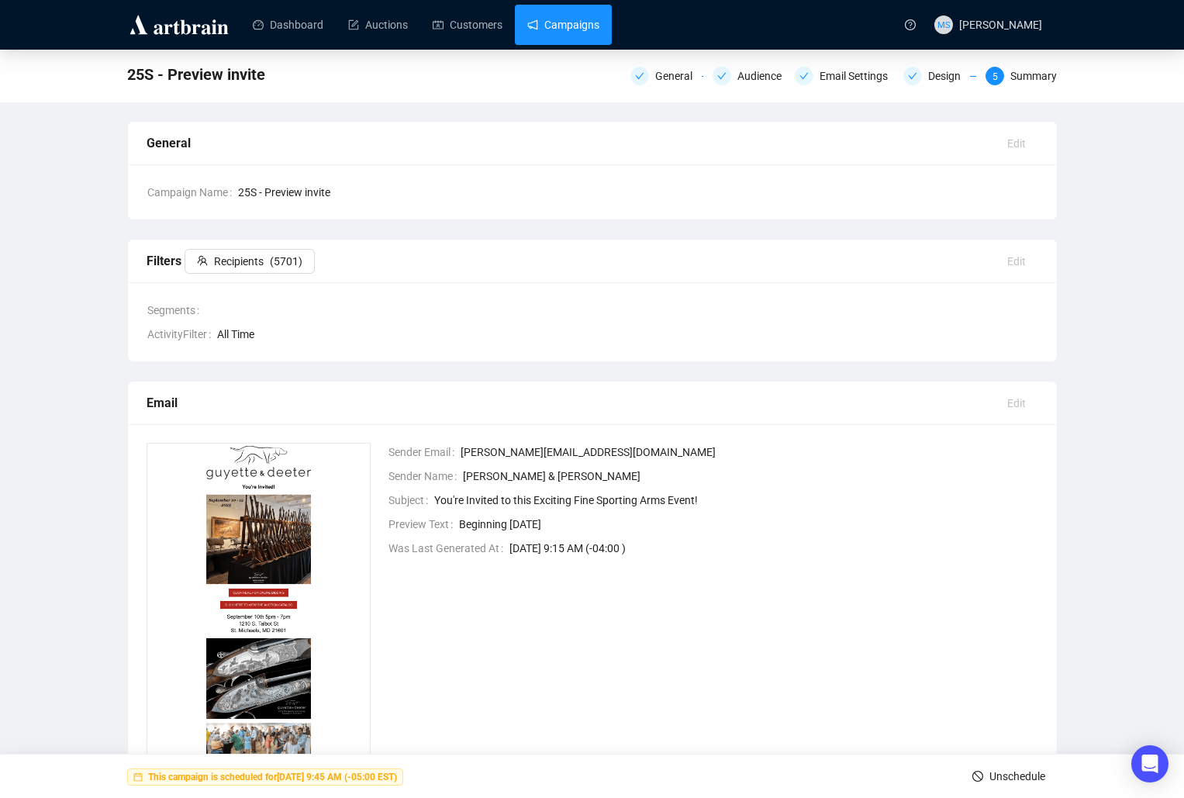  Describe the element at coordinates (995, 77) in the screenshot. I see `span: 5` at that location.